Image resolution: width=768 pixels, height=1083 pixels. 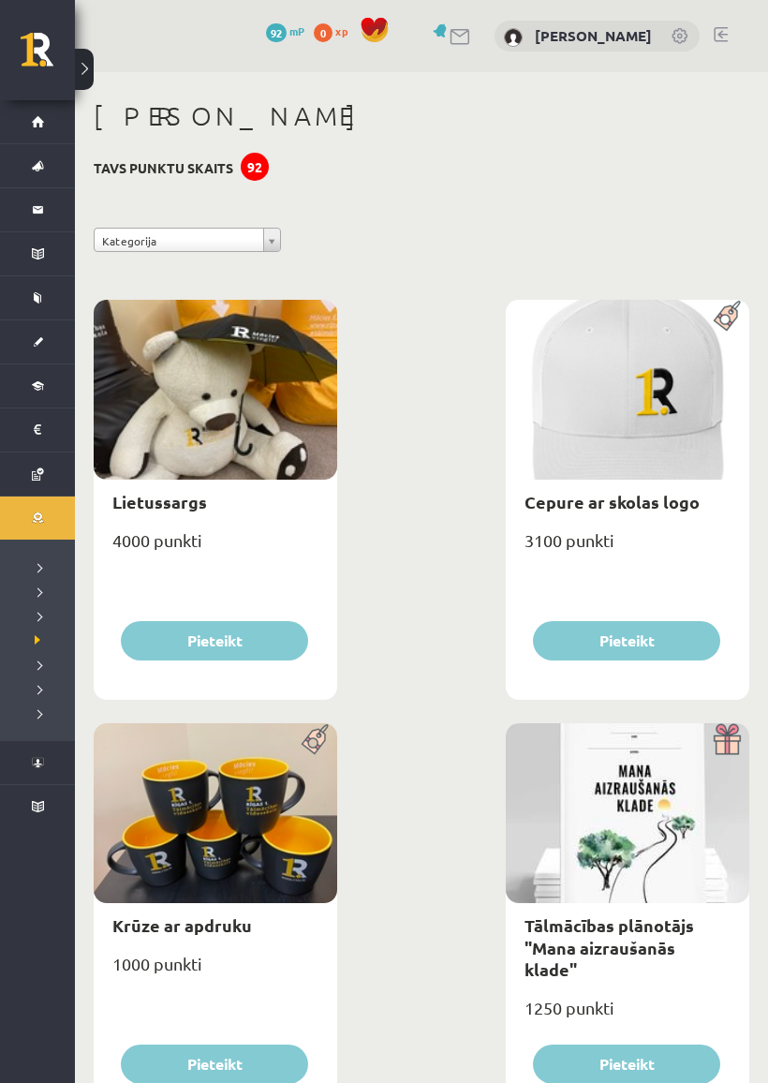 I want to click on span: mP, so click(x=297, y=31).